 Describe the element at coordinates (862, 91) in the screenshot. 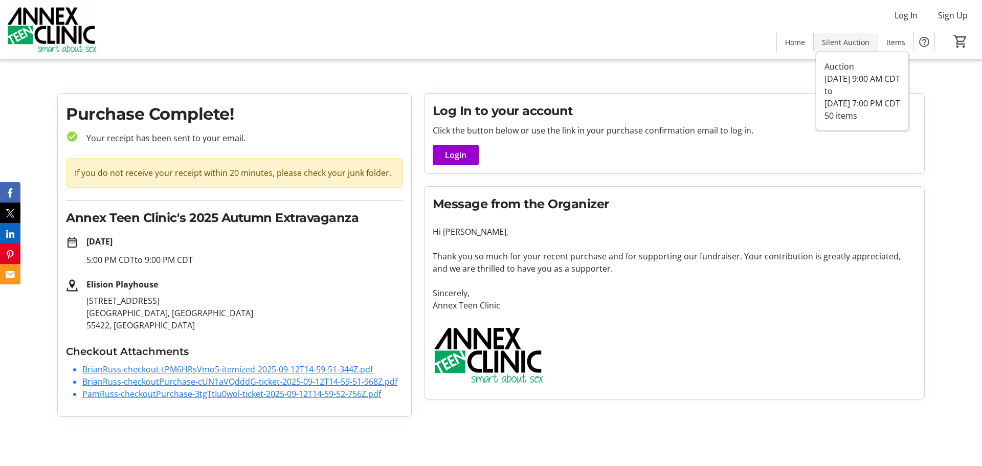

I see `div: to` at that location.